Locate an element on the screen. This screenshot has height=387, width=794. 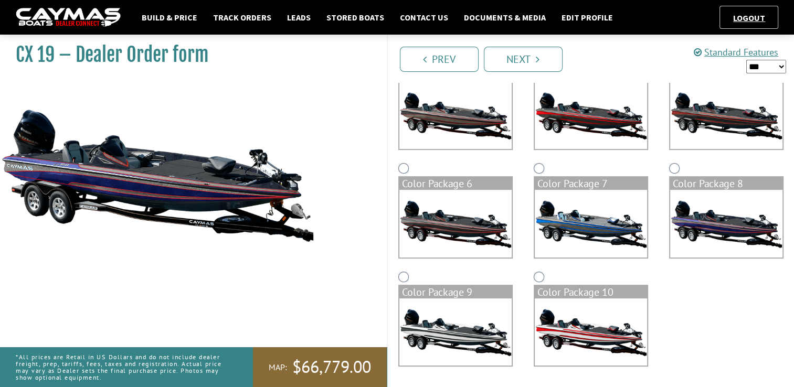
a: Contact Us is located at coordinates (424, 17).